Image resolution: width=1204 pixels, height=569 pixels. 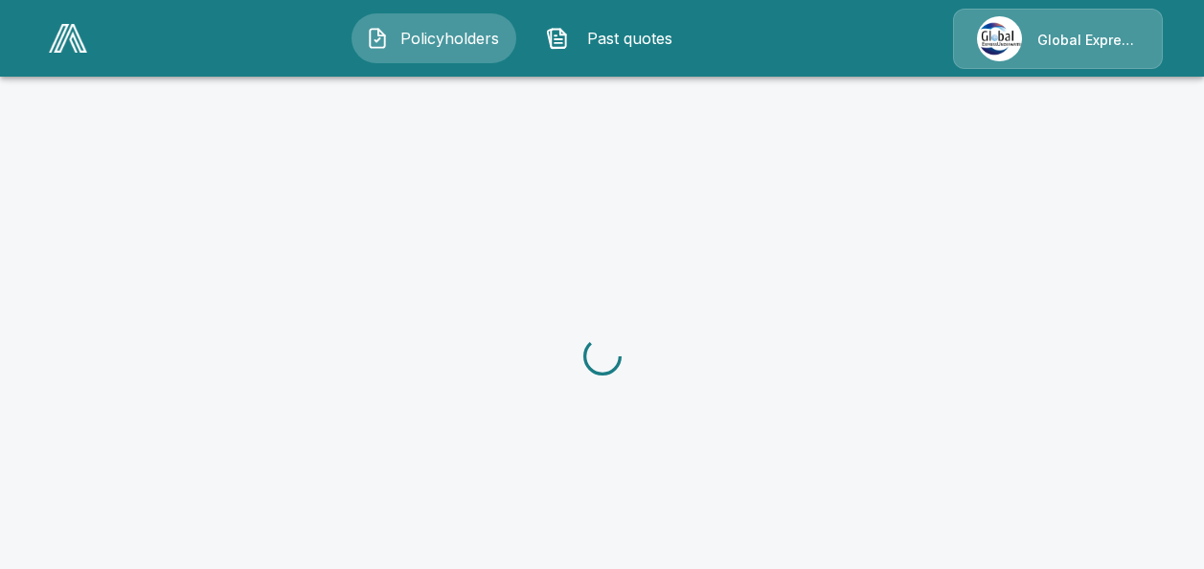 What do you see at coordinates (614, 38) in the screenshot?
I see `a: Past quotes IconPast quotes` at bounding box center [614, 38].